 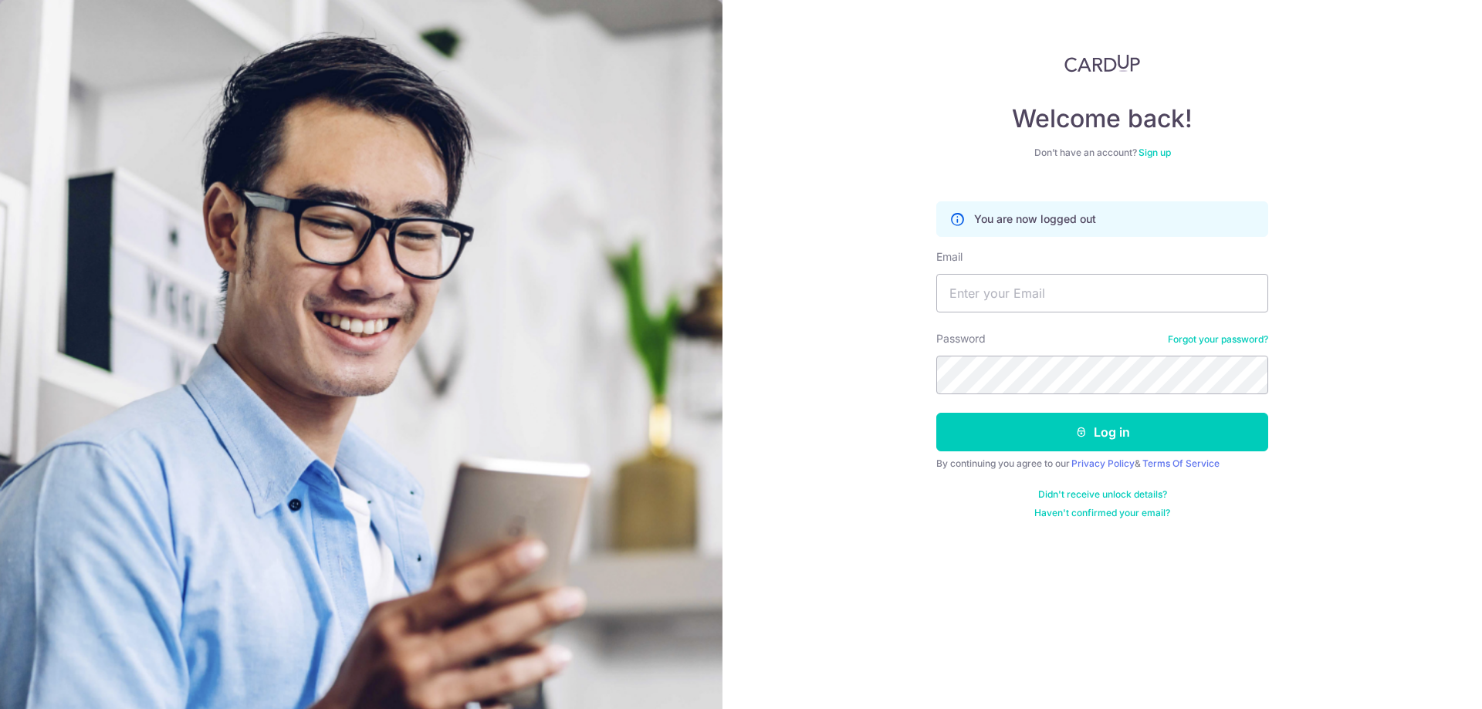 I want to click on input: Enter your Email, so click(x=1102, y=293).